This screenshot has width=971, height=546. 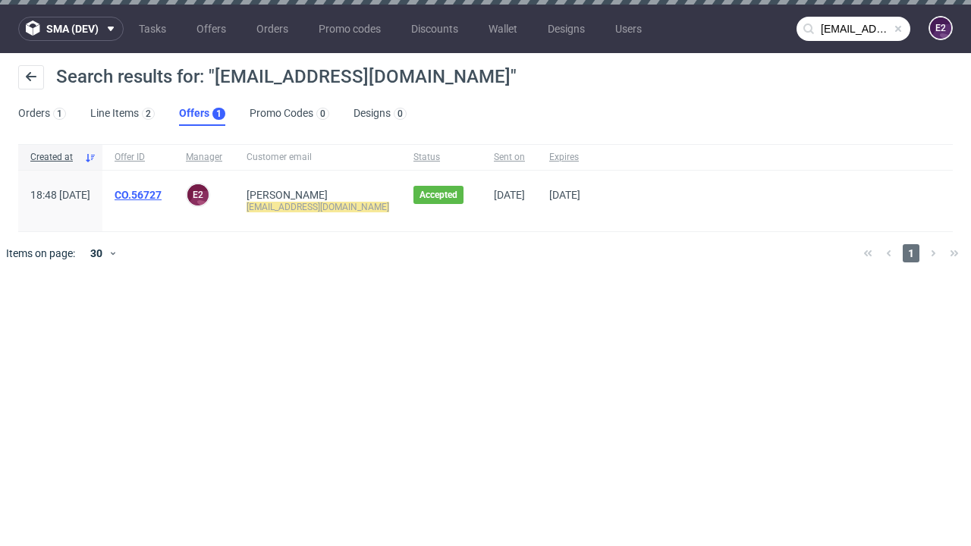 What do you see at coordinates (211, 29) in the screenshot?
I see `a: Offers` at bounding box center [211, 29].